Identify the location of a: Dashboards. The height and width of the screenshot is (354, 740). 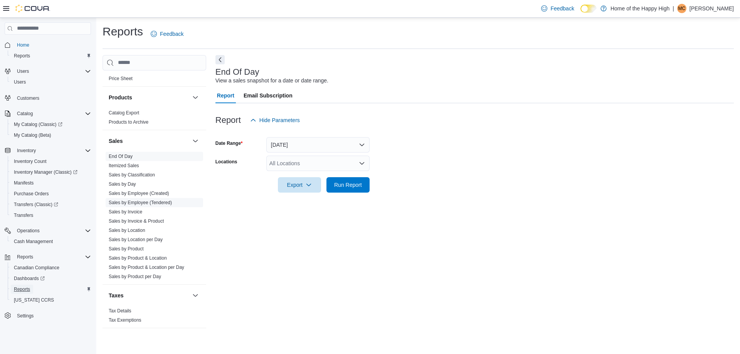
(51, 279).